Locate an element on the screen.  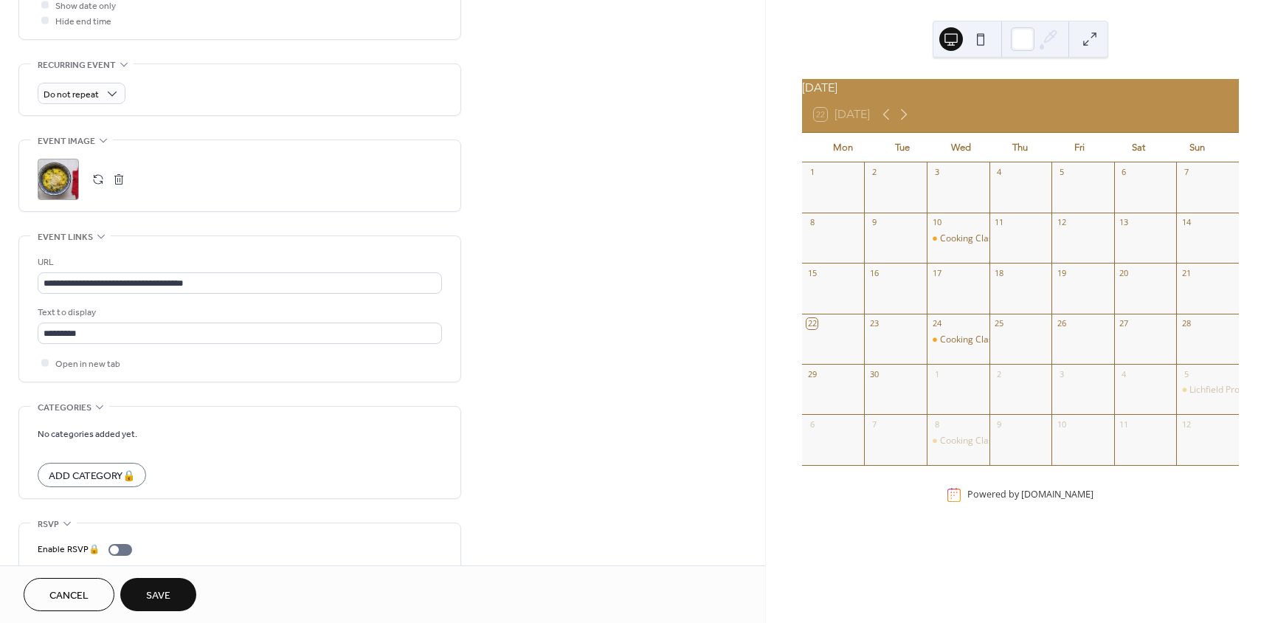
div: Wed is located at coordinates (961, 148).